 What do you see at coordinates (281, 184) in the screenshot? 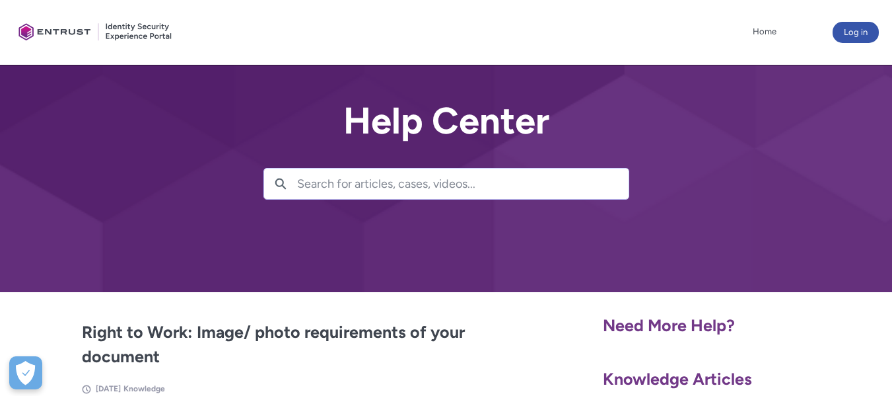
I see `button: Search` at bounding box center [281, 184].